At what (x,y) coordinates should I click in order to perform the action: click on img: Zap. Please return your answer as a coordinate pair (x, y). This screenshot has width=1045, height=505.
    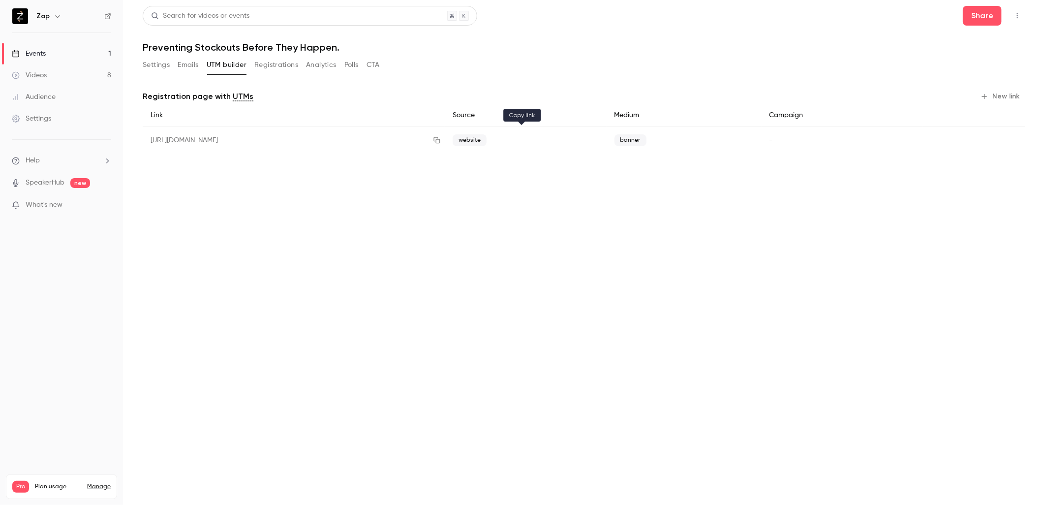
    Looking at the image, I should click on (20, 16).